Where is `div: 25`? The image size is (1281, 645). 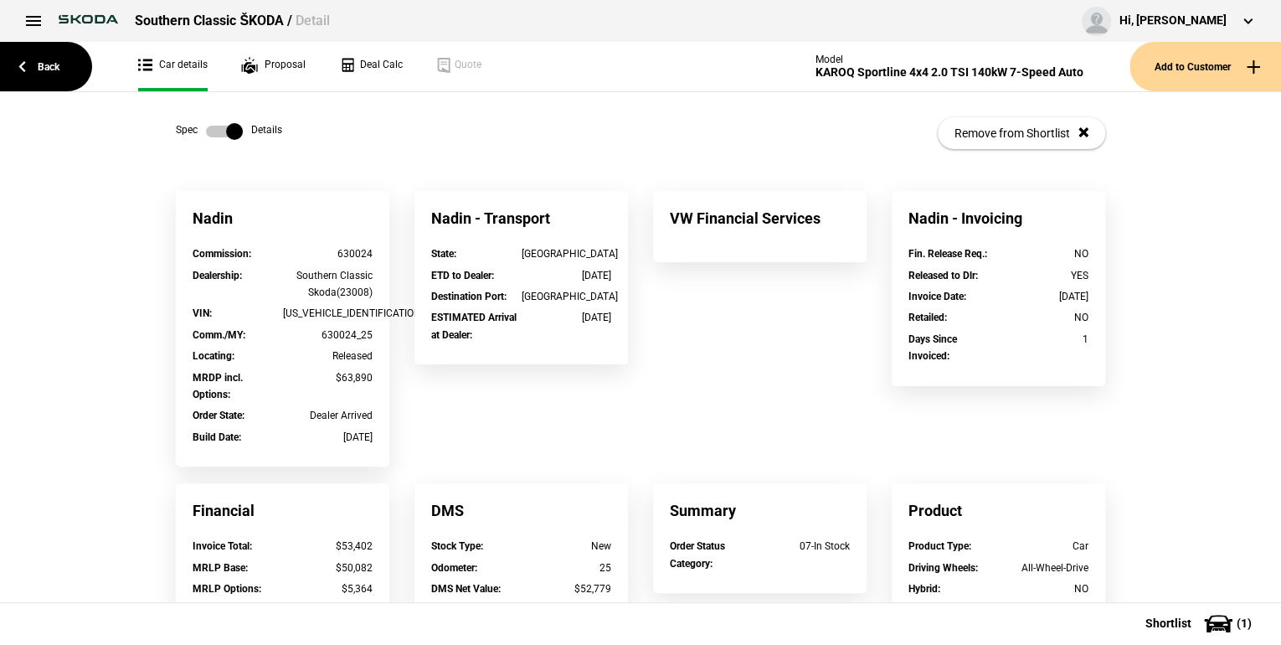 div: 25 is located at coordinates (567, 568).